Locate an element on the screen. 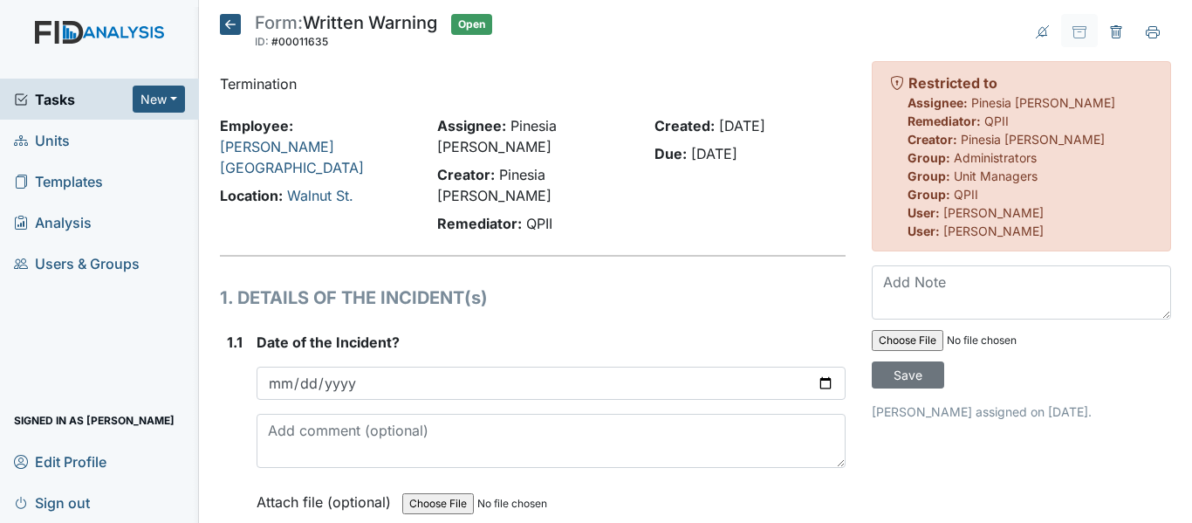  span: #00011635 is located at coordinates (299, 41).